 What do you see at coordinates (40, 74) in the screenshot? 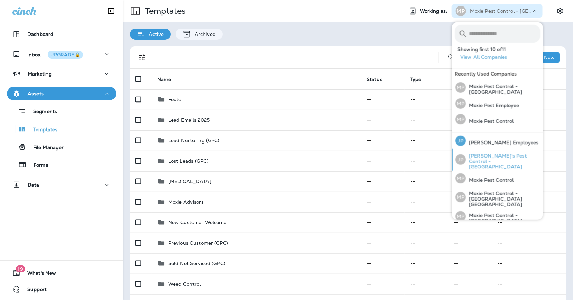
I see `p: Marketing` at bounding box center [40, 74].